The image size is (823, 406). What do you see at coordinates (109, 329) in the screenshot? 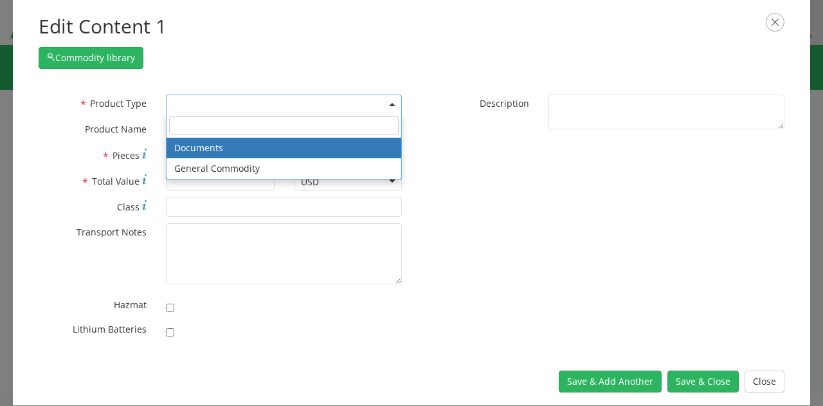
I see `span: Lithium Batteries` at bounding box center [109, 329].